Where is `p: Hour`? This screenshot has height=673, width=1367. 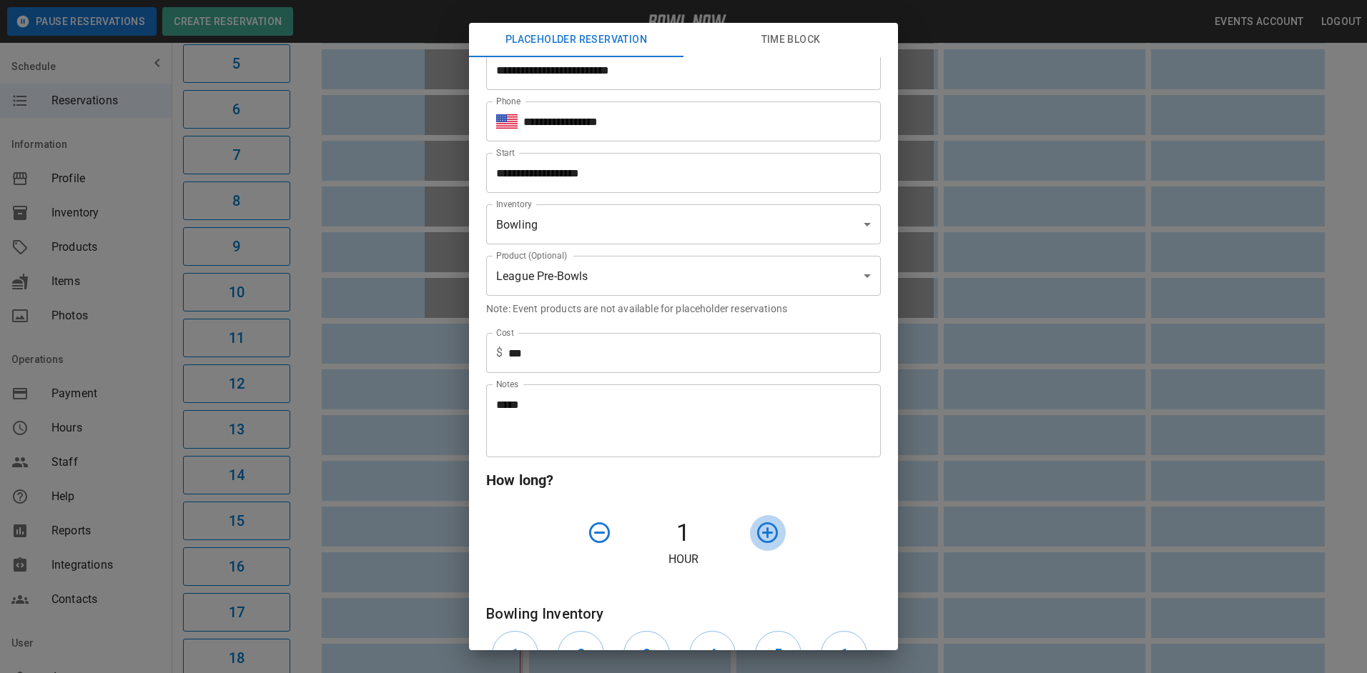 p: Hour is located at coordinates (683, 560).